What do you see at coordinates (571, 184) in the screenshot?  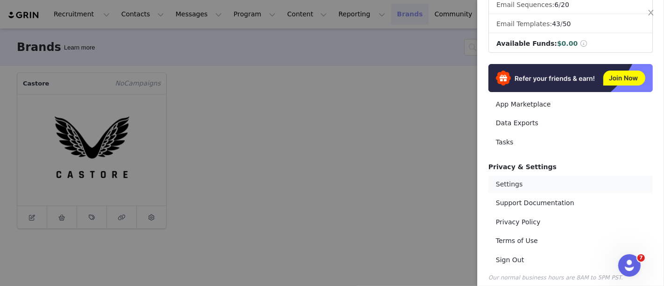 I see `a: Settings` at bounding box center [571, 184].